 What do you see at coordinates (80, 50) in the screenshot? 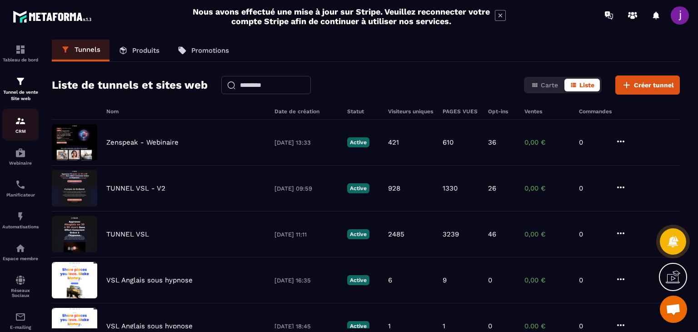
I see `a: Tunnels` at bounding box center [80, 50].